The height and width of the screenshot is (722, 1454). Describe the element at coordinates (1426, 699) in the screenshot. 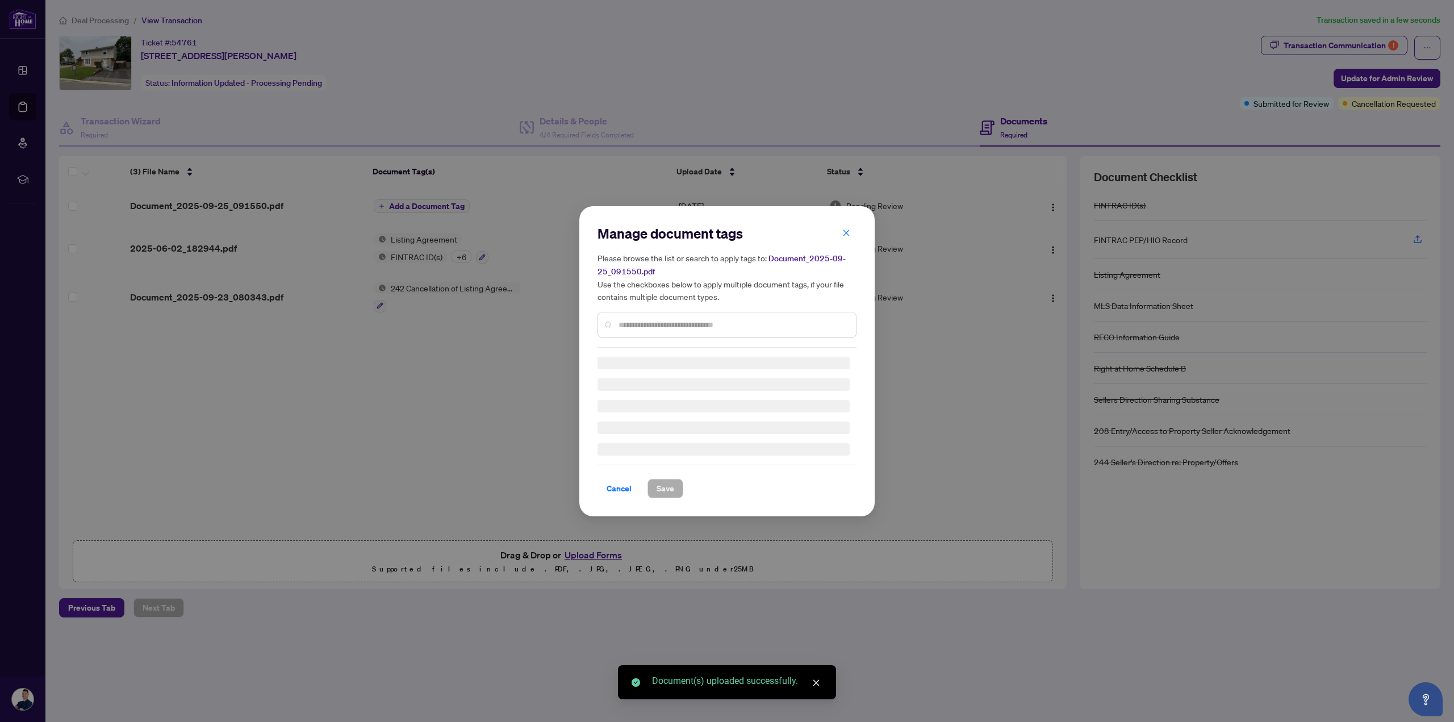

I see `button: Open asap` at that location.